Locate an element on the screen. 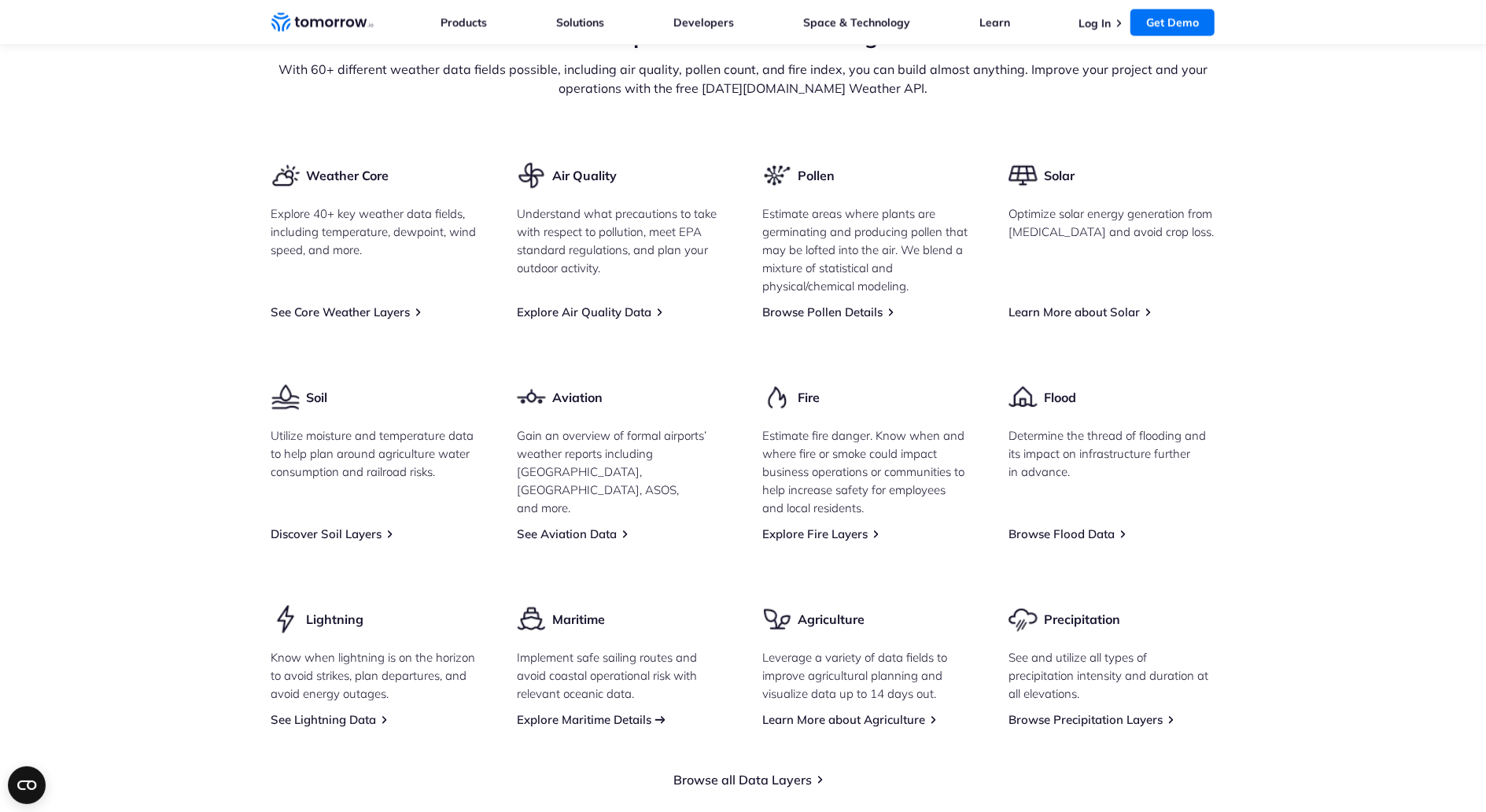 The height and width of the screenshot is (812, 1486). h3: Aviation is located at coordinates (578, 398).